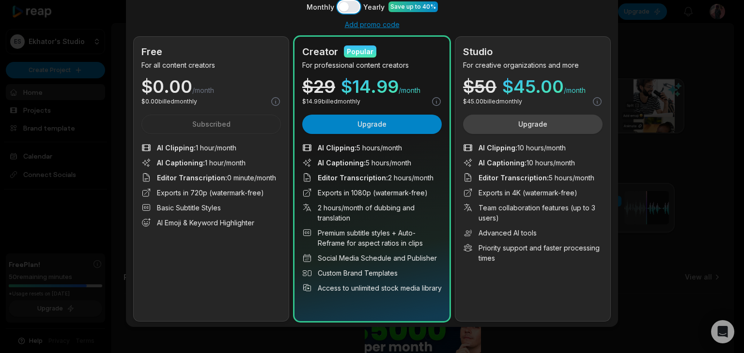 Image resolution: width=744 pixels, height=353 pixels. Describe the element at coordinates (211, 193) in the screenshot. I see `li: Exports in 720p (watermark-free)` at that location.